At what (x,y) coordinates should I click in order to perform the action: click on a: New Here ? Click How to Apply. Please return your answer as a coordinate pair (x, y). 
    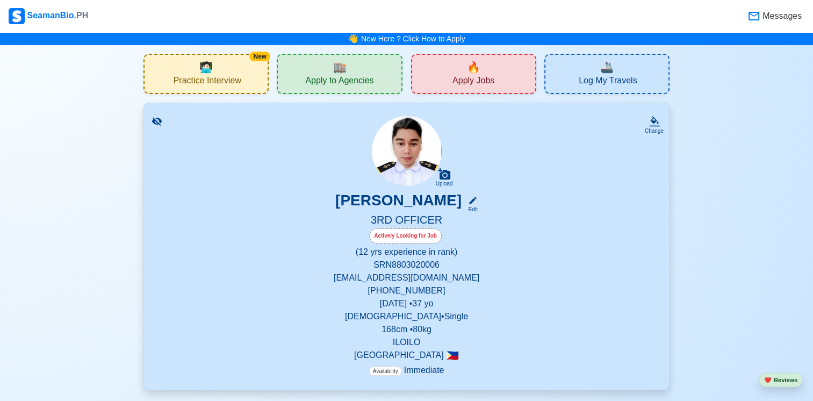
    Looking at the image, I should click on (413, 39).